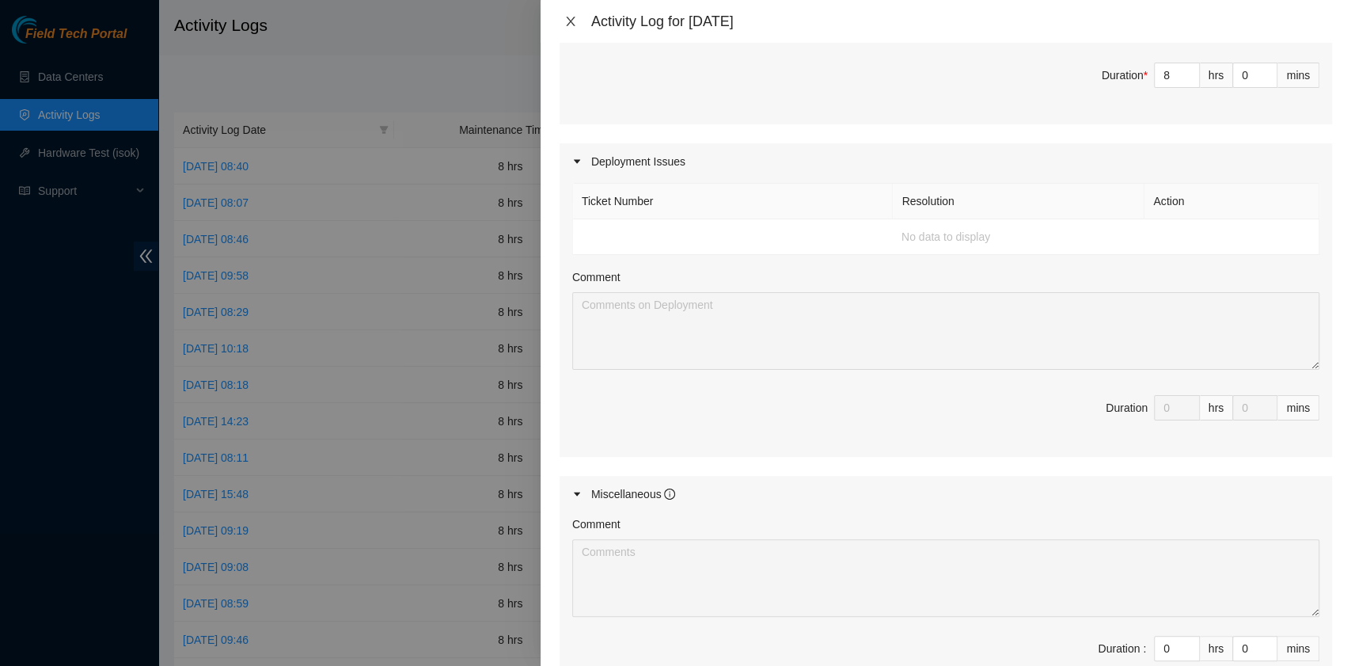  Describe the element at coordinates (946, 494) in the screenshot. I see `div: Miscellaneous info-circle` at that location.